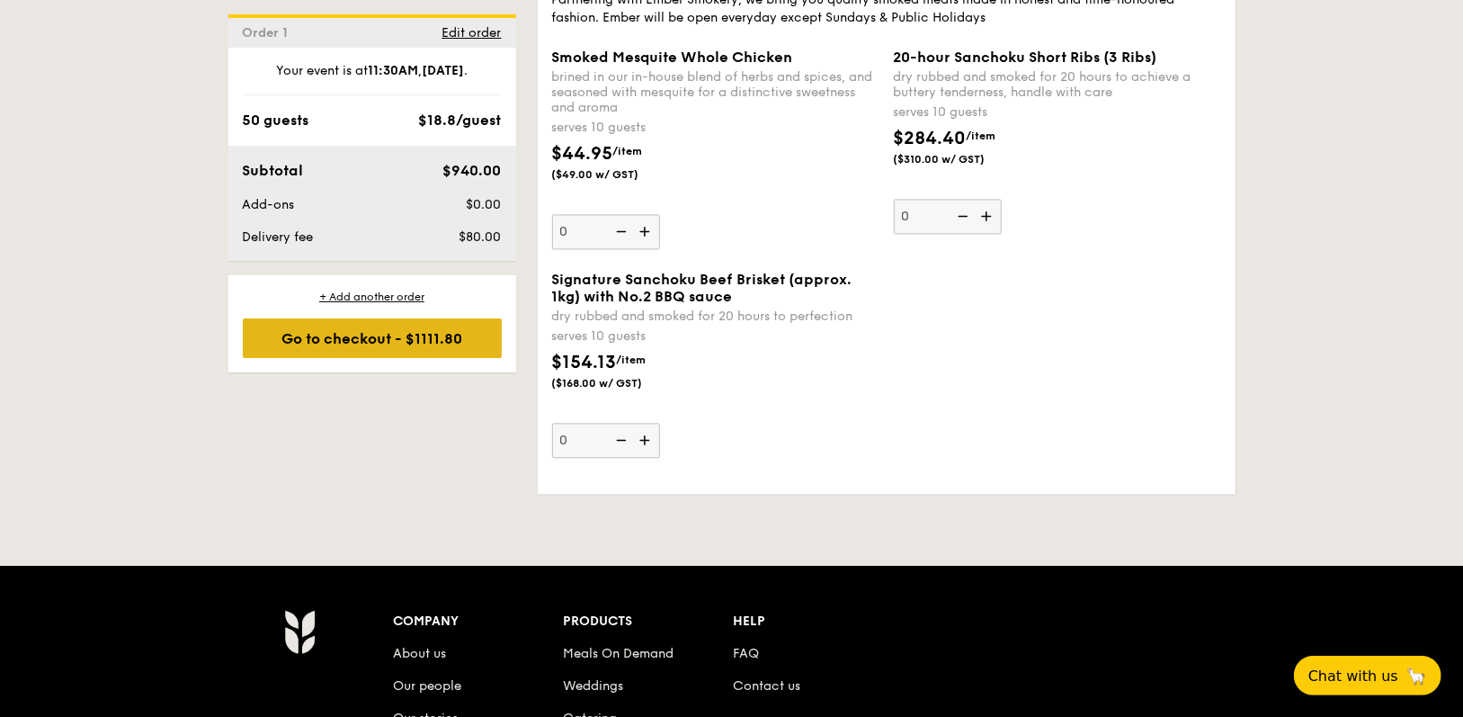 Image resolution: width=1463 pixels, height=717 pixels. I want to click on span: Delivery fee, so click(278, 236).